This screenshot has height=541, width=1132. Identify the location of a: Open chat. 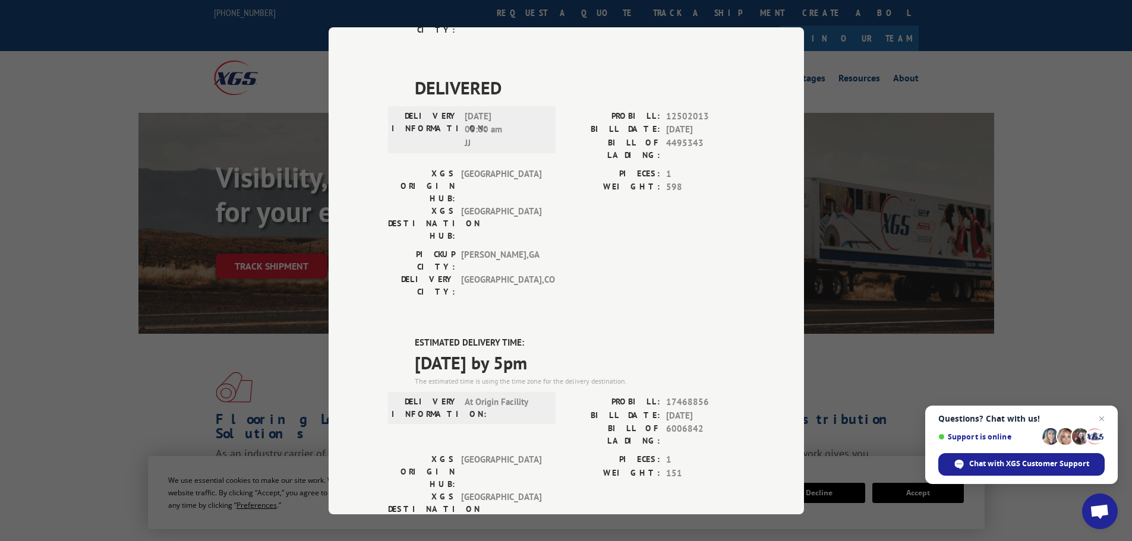
(1100, 512).